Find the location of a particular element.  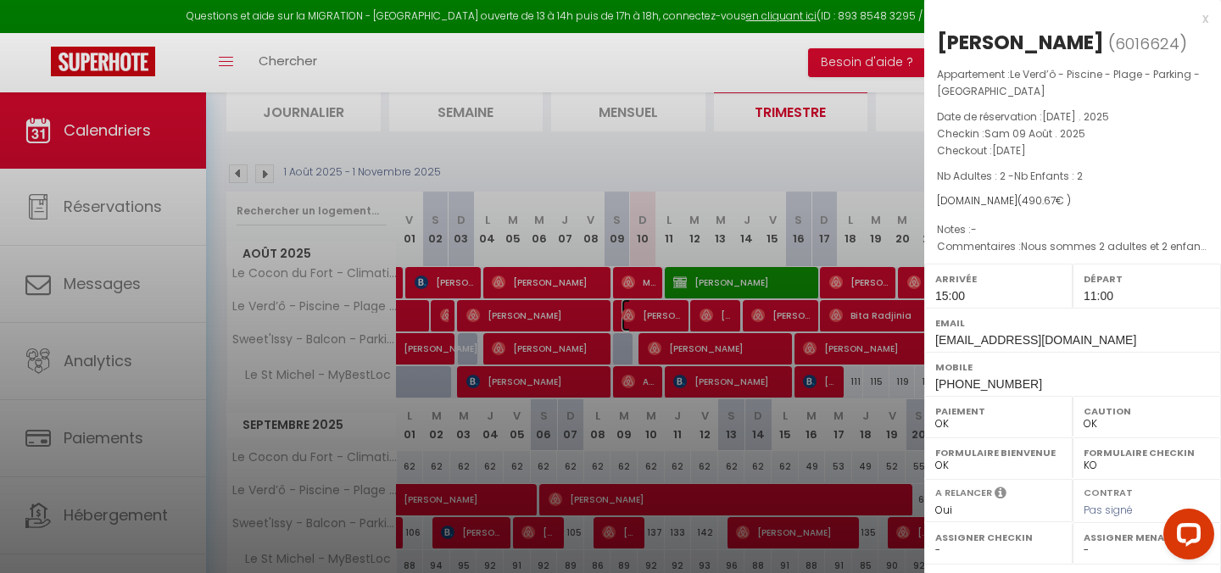

span: 6016624 is located at coordinates (1147, 43).